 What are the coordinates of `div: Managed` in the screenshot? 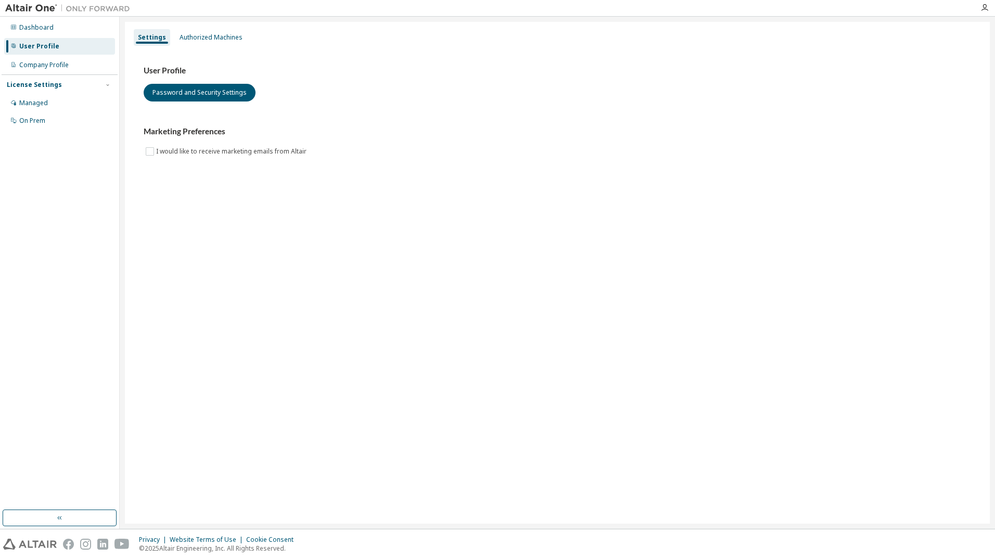 It's located at (33, 103).